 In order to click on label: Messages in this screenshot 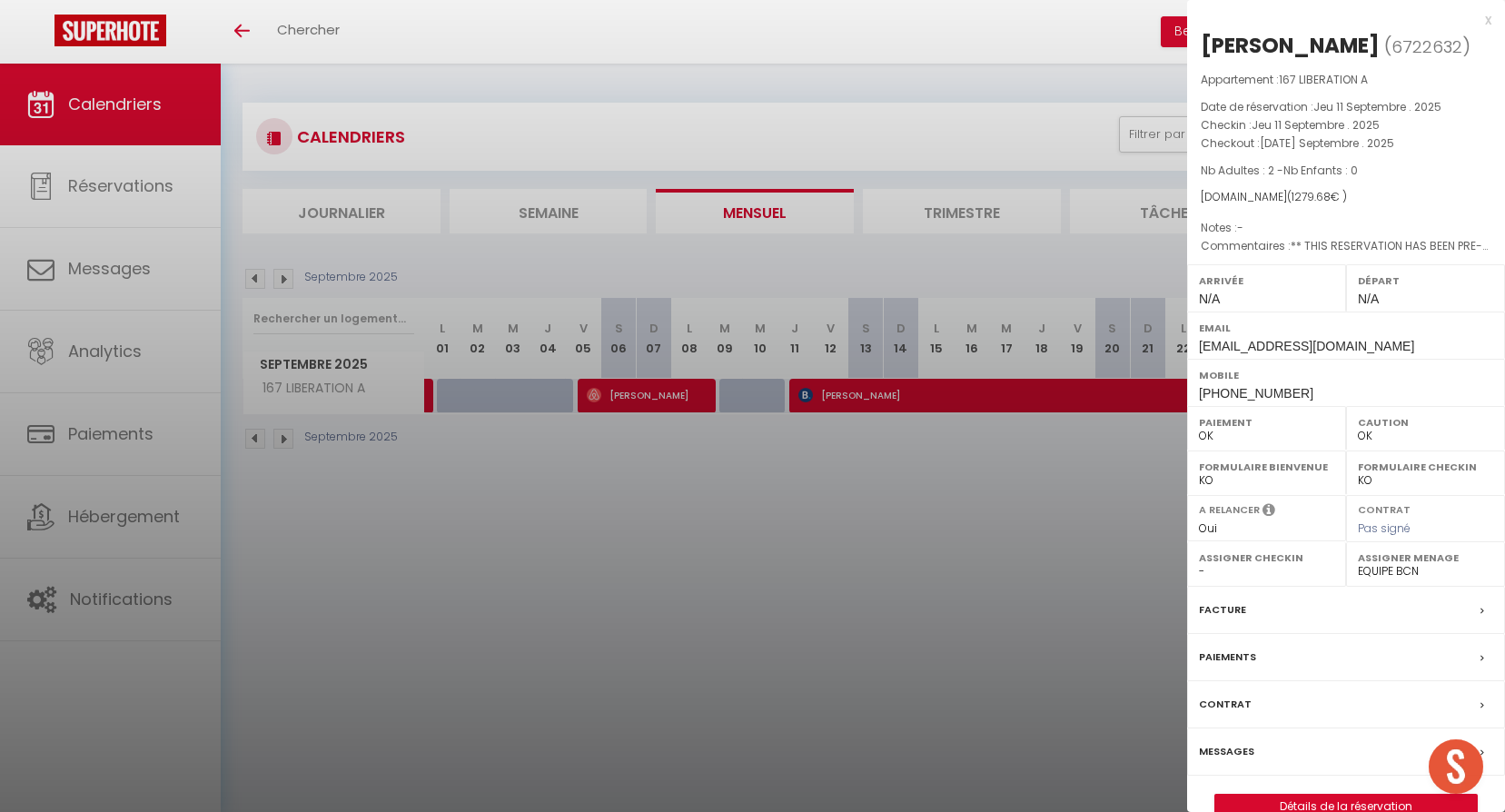, I will do `click(1226, 751)`.